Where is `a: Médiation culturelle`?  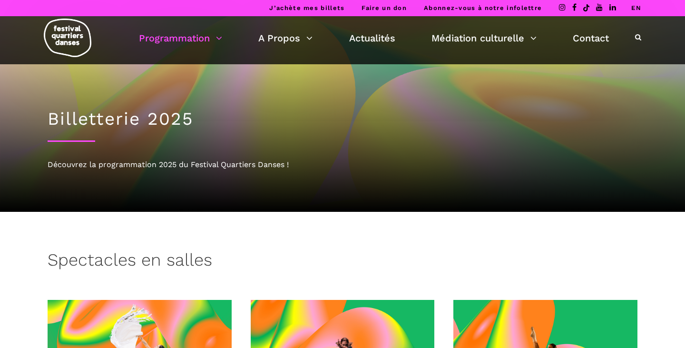
a: Médiation culturelle is located at coordinates (484, 38).